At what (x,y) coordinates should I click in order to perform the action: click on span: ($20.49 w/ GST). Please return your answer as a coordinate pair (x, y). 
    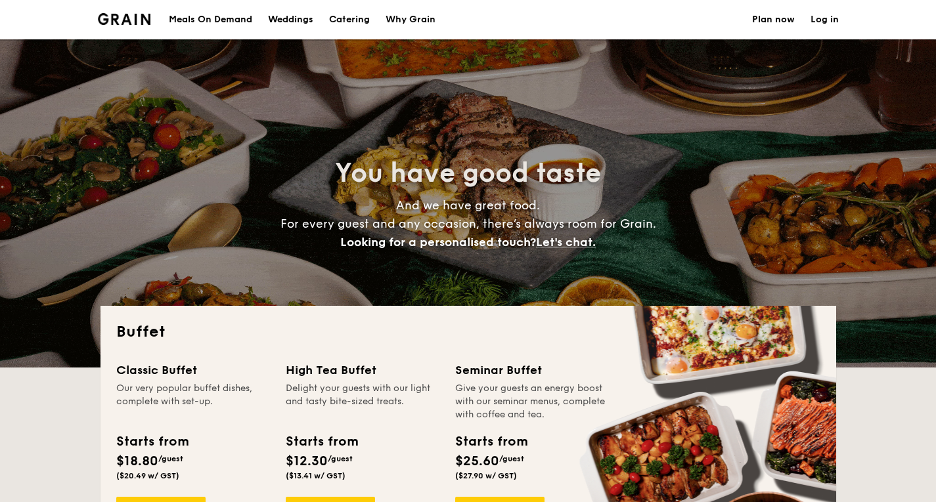
    Looking at the image, I should click on (148, 476).